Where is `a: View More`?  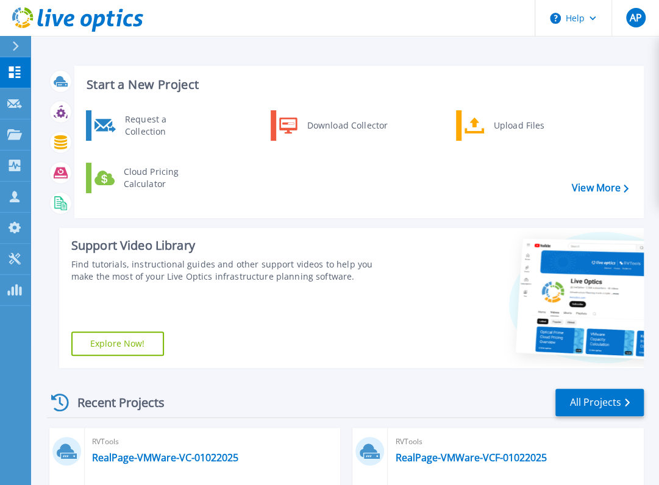 a: View More is located at coordinates (600, 188).